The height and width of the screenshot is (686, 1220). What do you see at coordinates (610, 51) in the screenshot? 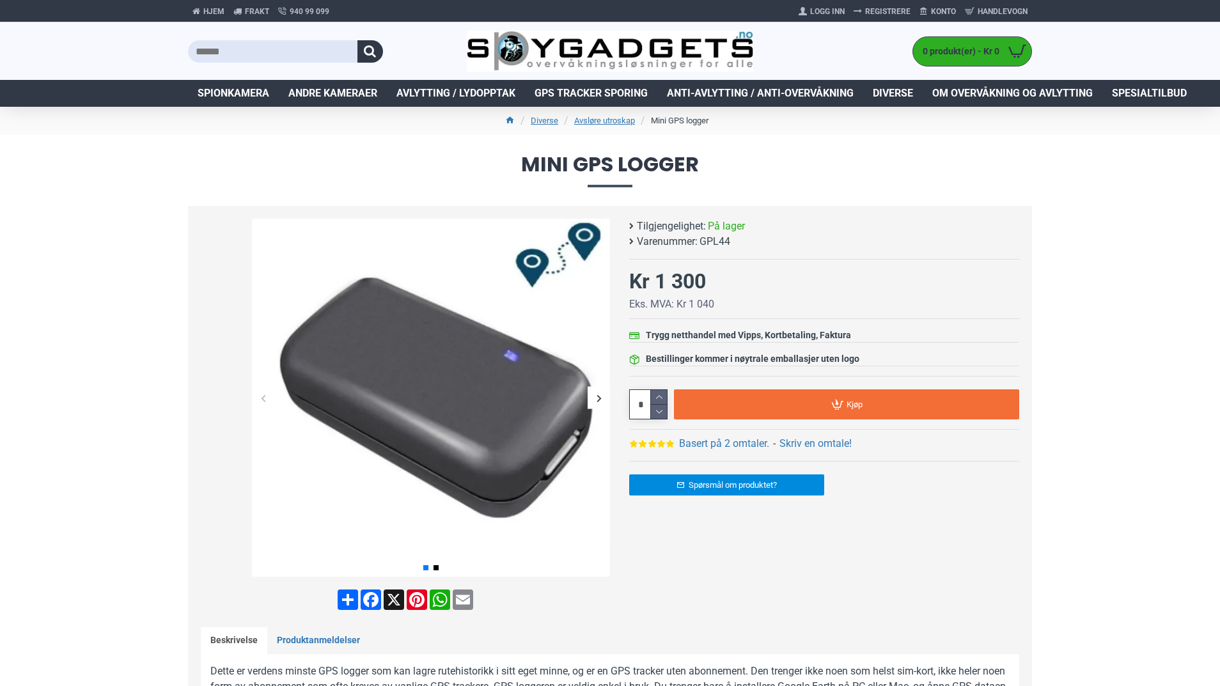
I see `img: SpyGadgets.no` at bounding box center [610, 51].